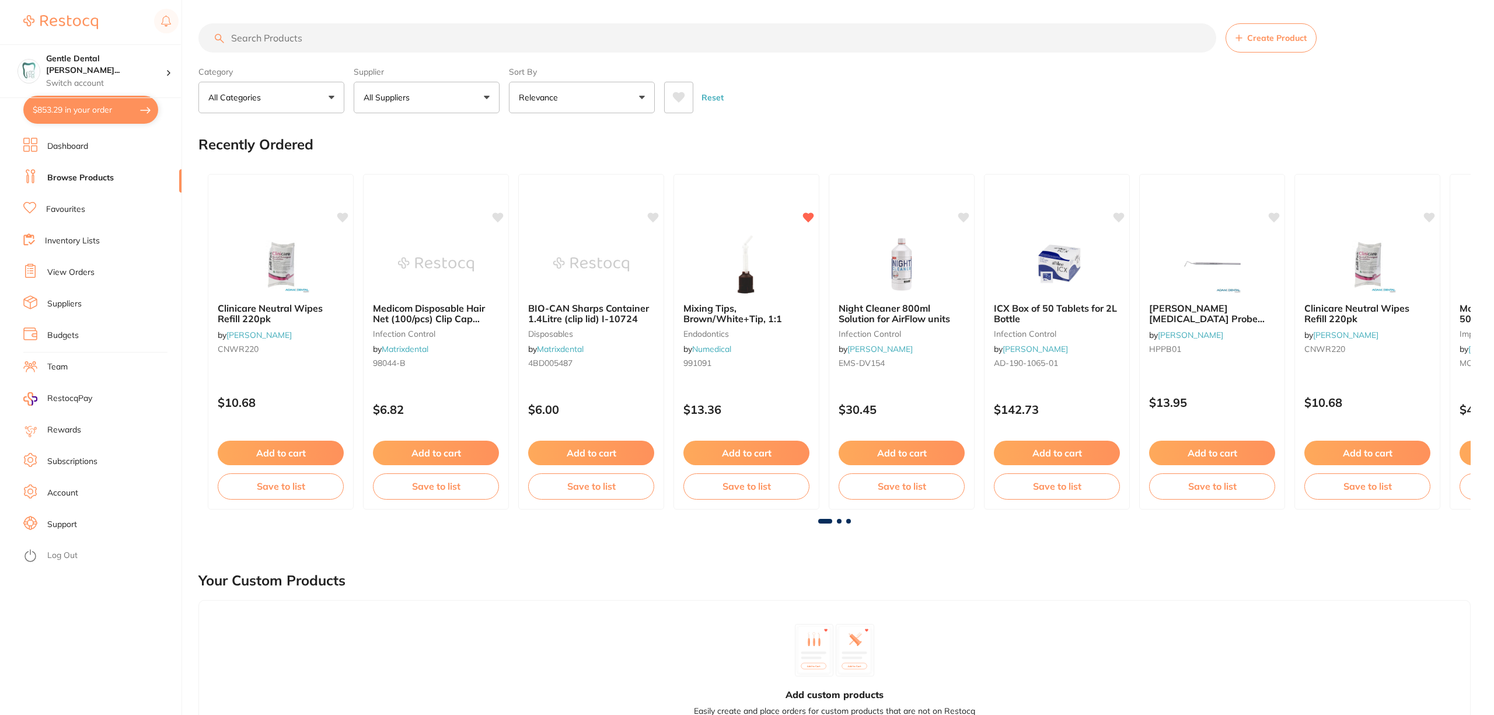 This screenshot has height=715, width=1494. What do you see at coordinates (68, 147) in the screenshot?
I see `a: Dashboard` at bounding box center [68, 147].